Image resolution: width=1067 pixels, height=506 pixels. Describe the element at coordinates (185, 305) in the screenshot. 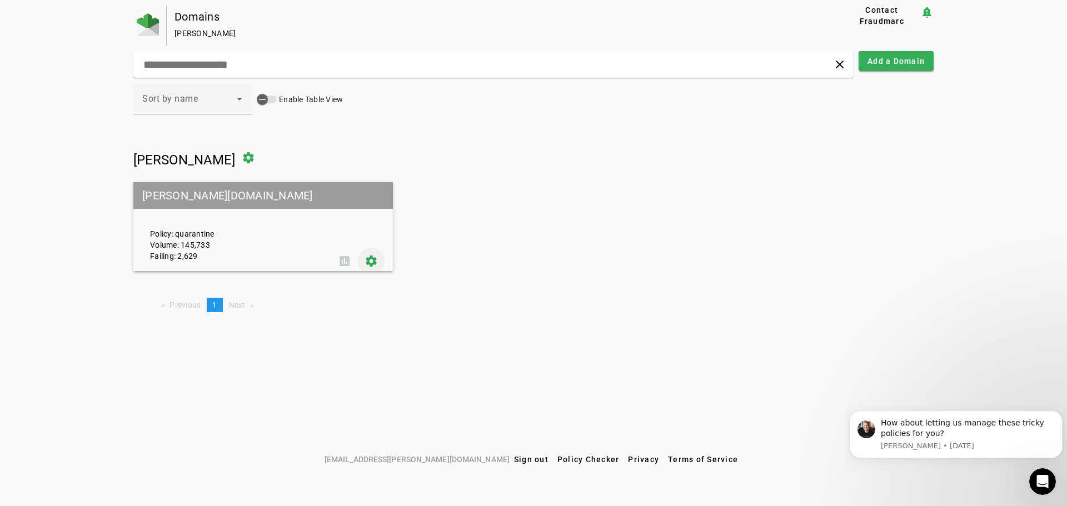

I see `span: Previous` at that location.